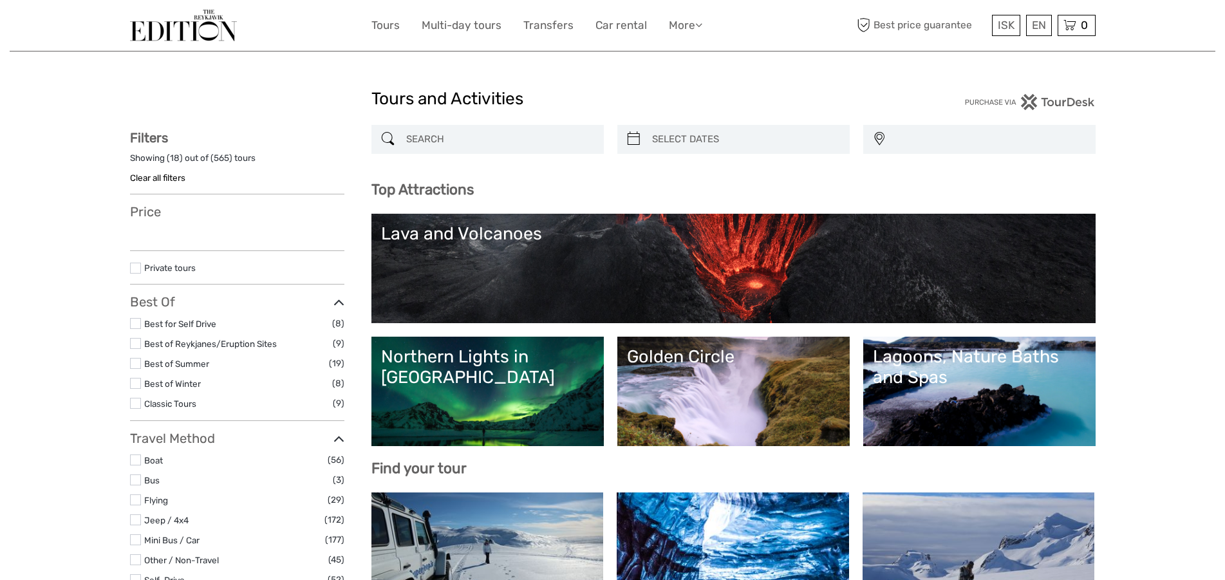  I want to click on div: Lagoons, Nature Baths and Spas, so click(979, 367).